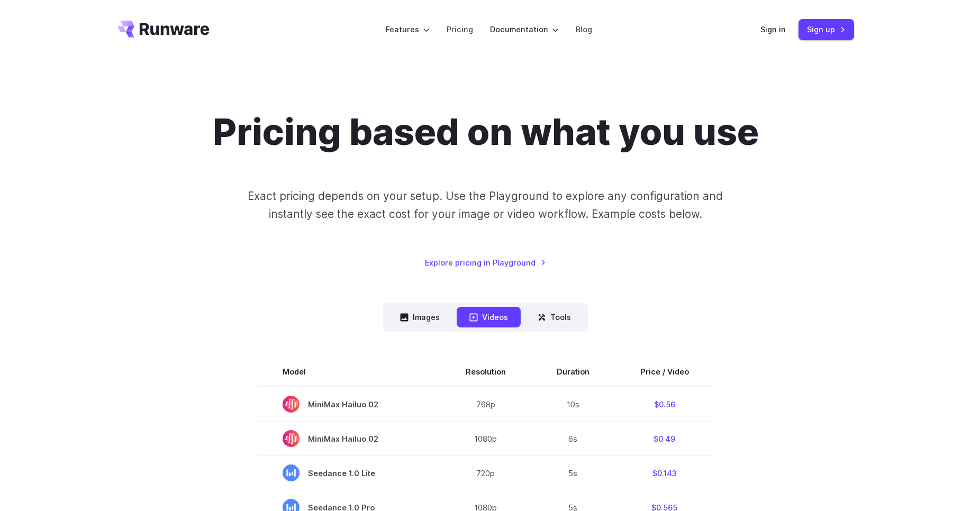 The width and height of the screenshot is (971, 511). I want to click on th: Price / Video, so click(665, 372).